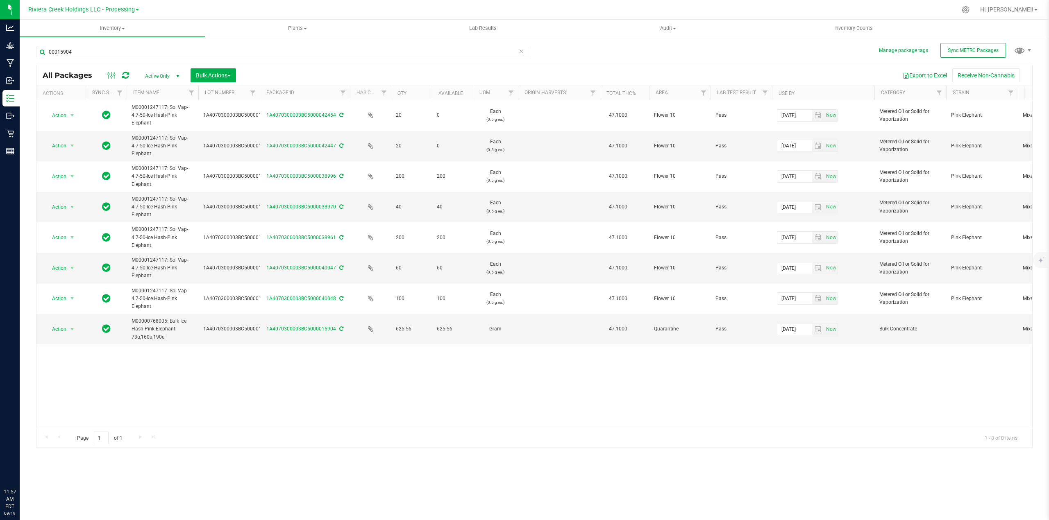 The height and width of the screenshot is (520, 1049). Describe the element at coordinates (495, 116) in the screenshot. I see `span: Each` at that location.